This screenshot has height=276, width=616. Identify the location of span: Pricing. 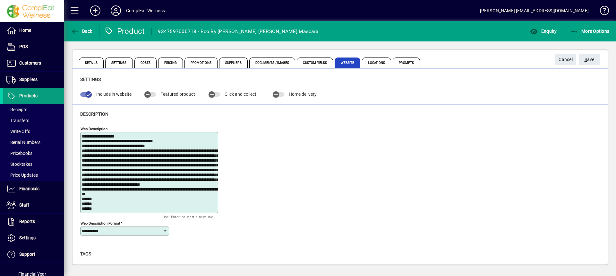
(170, 63).